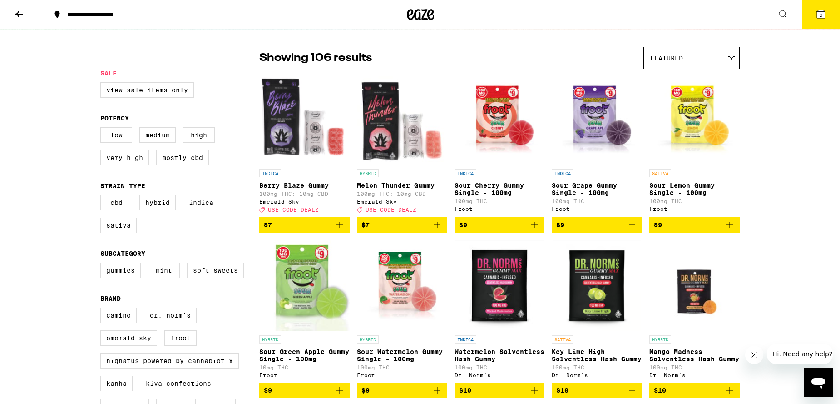  Describe the element at coordinates (110, 298) in the screenshot. I see `legend: Brand` at that location.